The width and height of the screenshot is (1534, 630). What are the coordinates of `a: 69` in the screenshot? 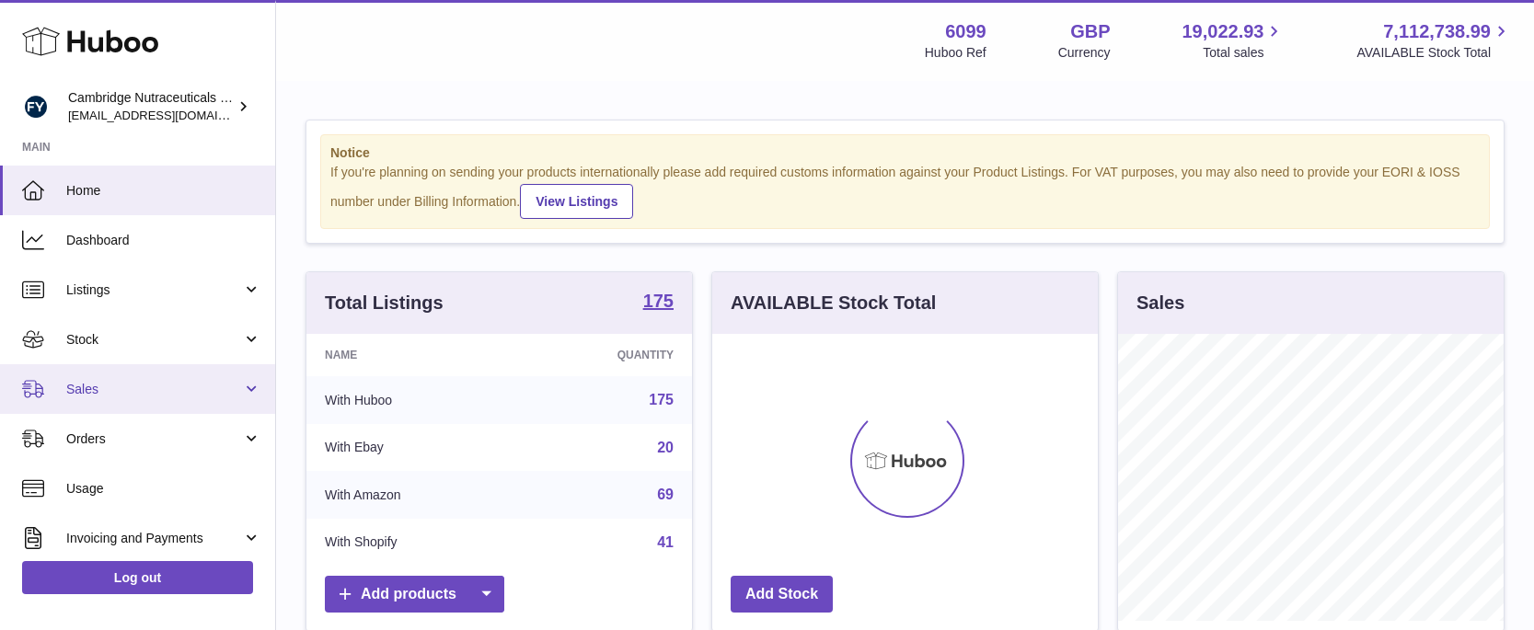 It's located at (665, 494).